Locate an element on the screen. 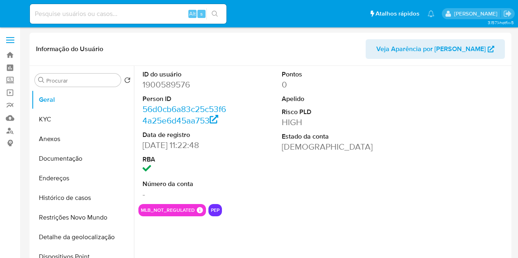 Image resolution: width=518 pixels, height=258 pixels. dt: Person ID is located at coordinates (185, 99).